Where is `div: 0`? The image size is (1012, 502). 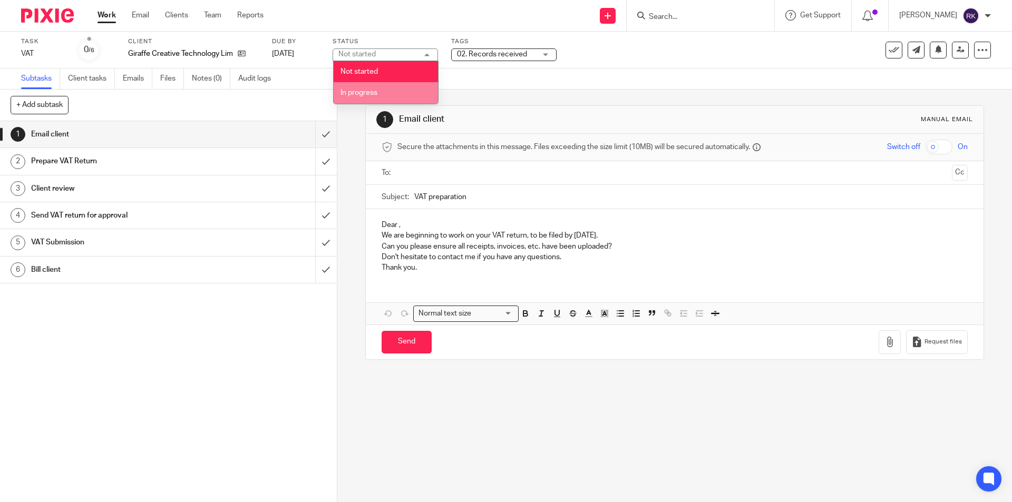 div: 0 is located at coordinates (89, 50).